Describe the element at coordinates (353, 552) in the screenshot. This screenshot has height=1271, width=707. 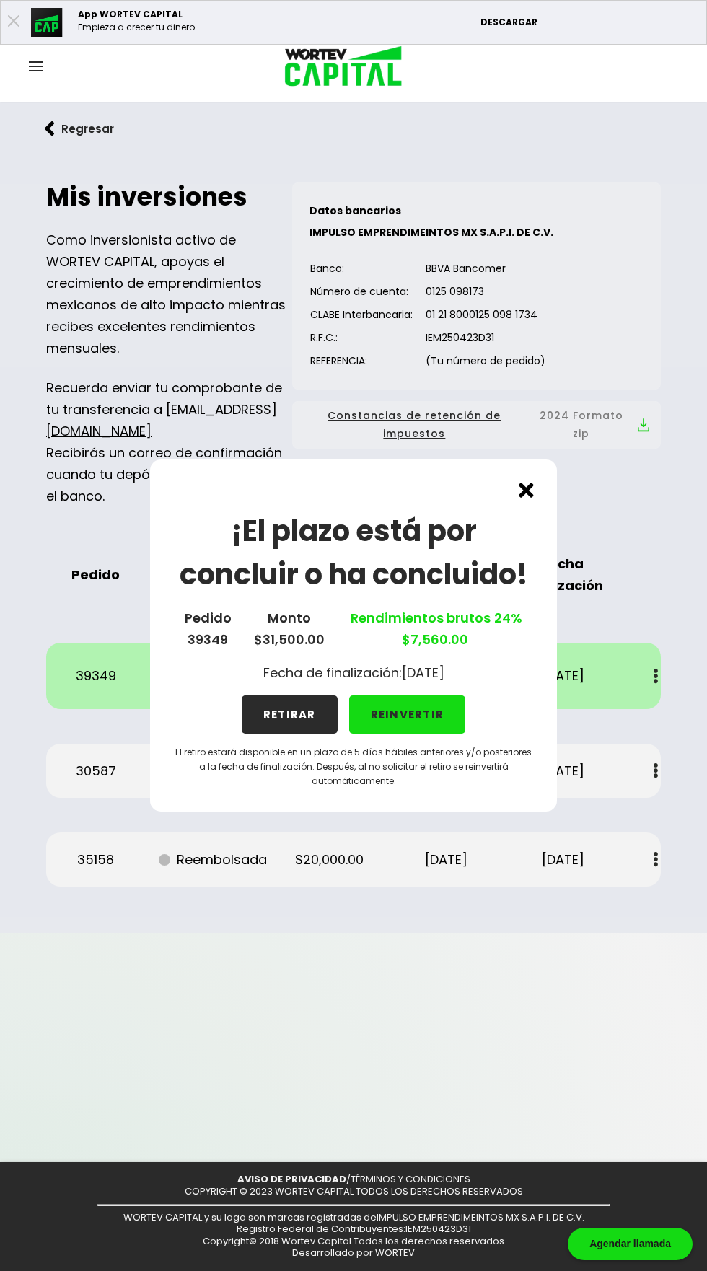
I see `h1: ¡El plazo está por concluir o ha concluido!` at that location.